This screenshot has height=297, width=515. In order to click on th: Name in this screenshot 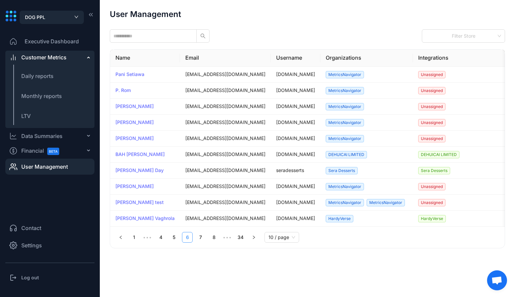, I will do `click(145, 58)`.